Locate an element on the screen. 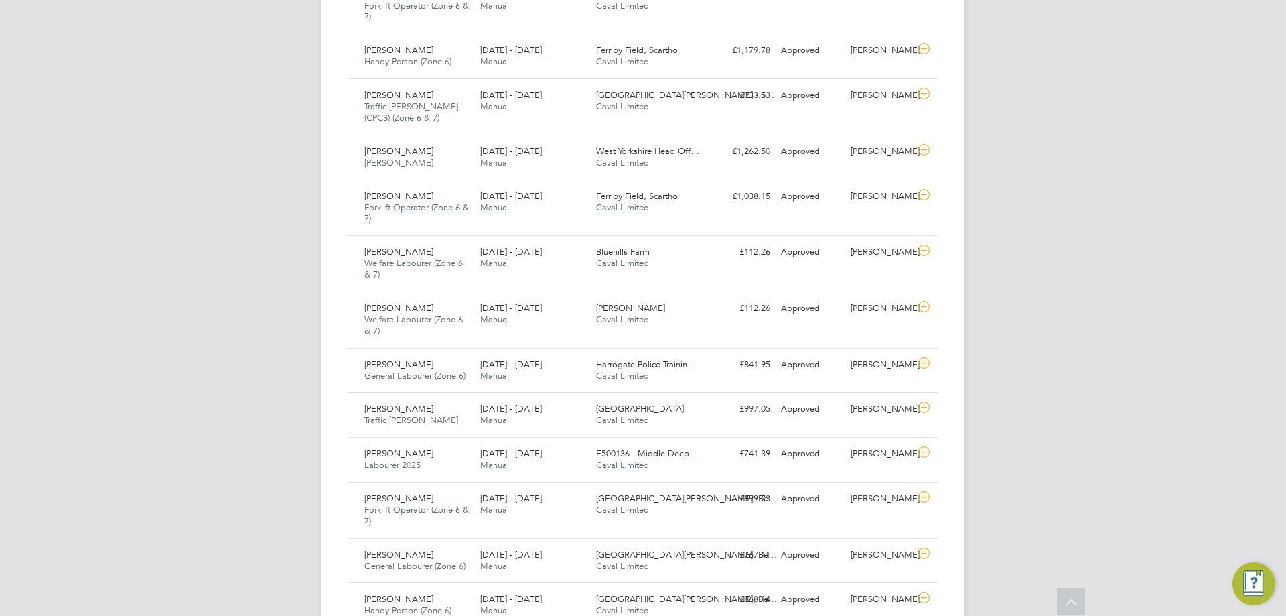  div: £1,038.15 is located at coordinates (741, 196).